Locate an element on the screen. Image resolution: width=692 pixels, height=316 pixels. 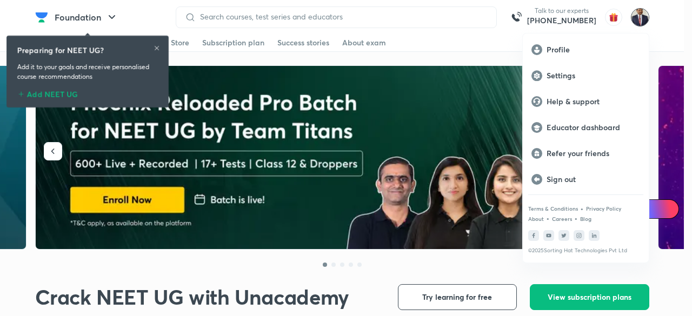
p: Terms & Conditions is located at coordinates (553, 209).